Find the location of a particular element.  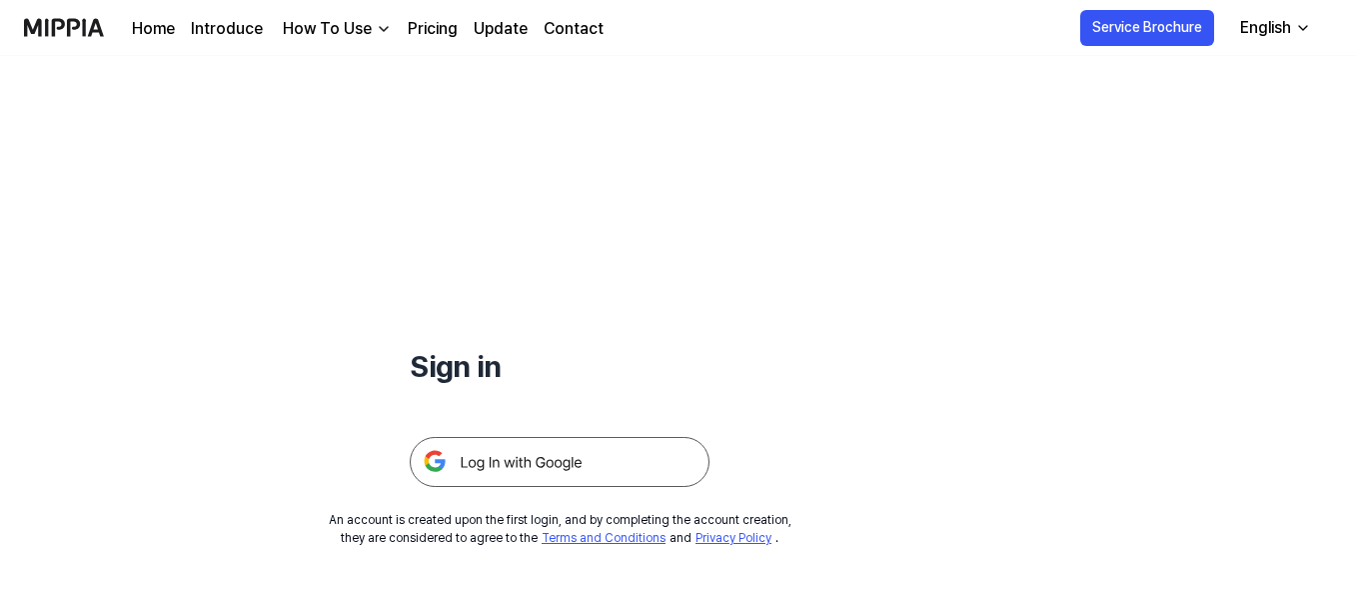

div: An account is created upon the first login, and by completing the account creation, they are cons... is located at coordinates (560, 529).